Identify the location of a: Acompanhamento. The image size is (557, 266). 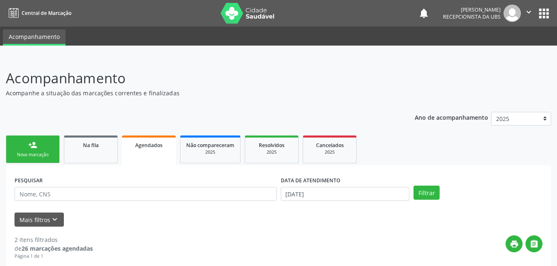
(34, 37).